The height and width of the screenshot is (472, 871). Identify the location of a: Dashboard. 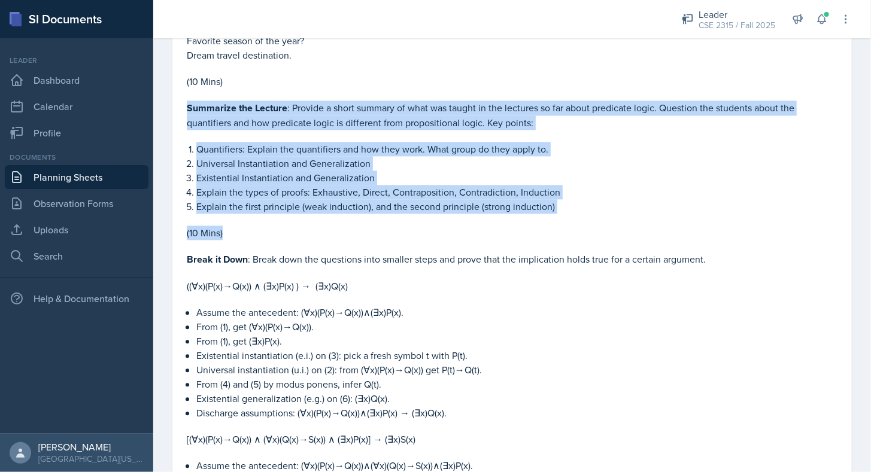
(77, 80).